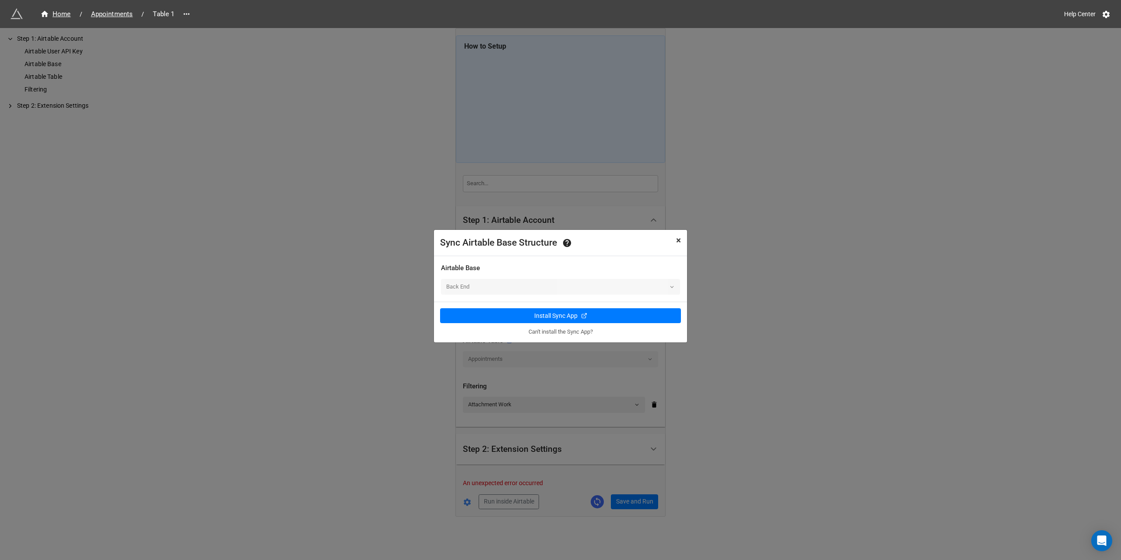  What do you see at coordinates (163, 14) in the screenshot?
I see `span: Table 1` at bounding box center [163, 14].